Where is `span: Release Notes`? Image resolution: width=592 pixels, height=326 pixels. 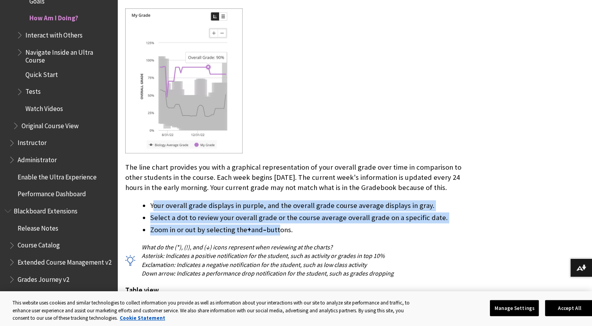
span: Release Notes is located at coordinates (38, 227).